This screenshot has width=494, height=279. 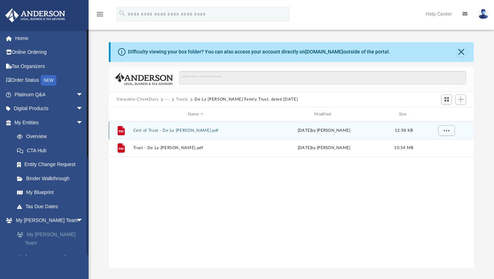 What do you see at coordinates (447, 100) in the screenshot?
I see `button: Switch to Grid View` at bounding box center [447, 100].